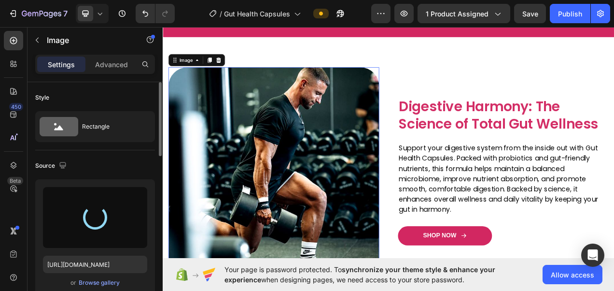  I want to click on a: SHOP NOW, so click(362, 272).